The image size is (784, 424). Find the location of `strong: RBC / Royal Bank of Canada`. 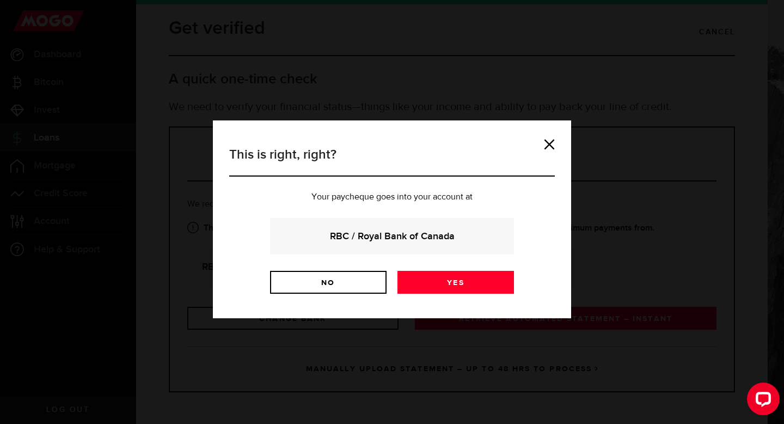

strong: RBC / Royal Bank of Canada is located at coordinates (392, 236).